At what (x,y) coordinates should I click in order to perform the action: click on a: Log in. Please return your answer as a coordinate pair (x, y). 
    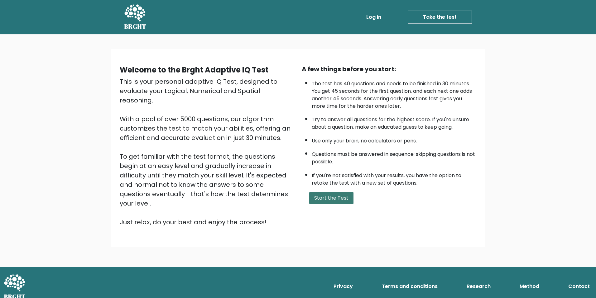
    Looking at the image, I should click on (374, 17).